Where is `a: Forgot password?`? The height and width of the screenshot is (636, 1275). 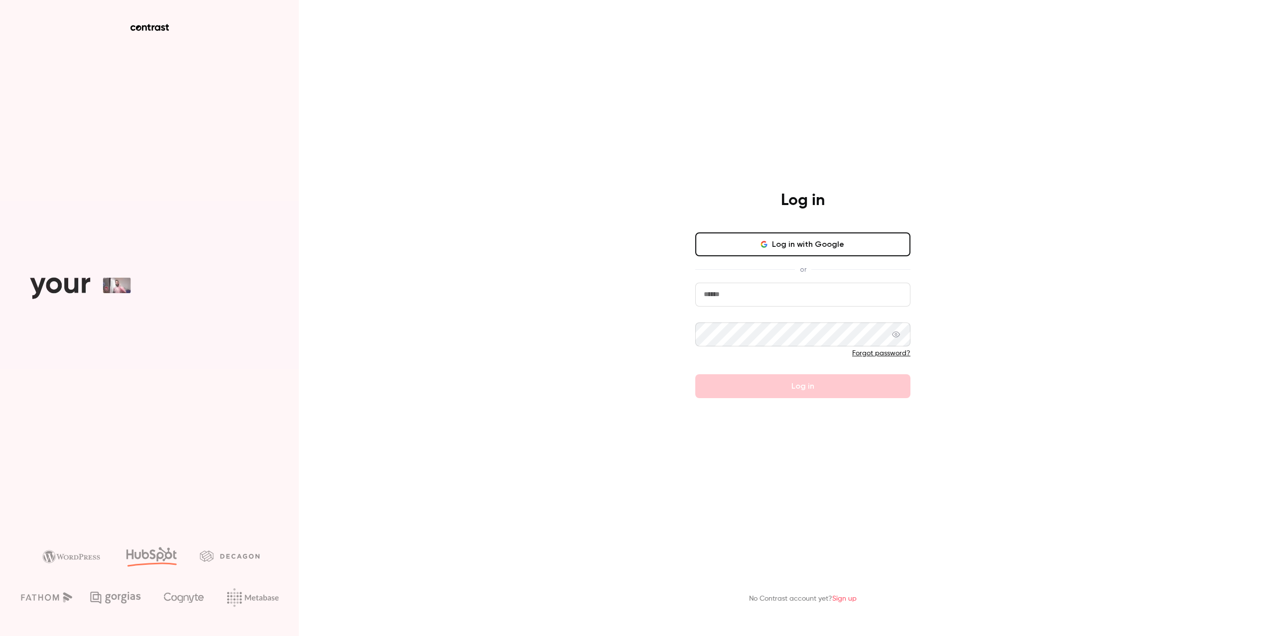
a: Forgot password? is located at coordinates (881, 353).